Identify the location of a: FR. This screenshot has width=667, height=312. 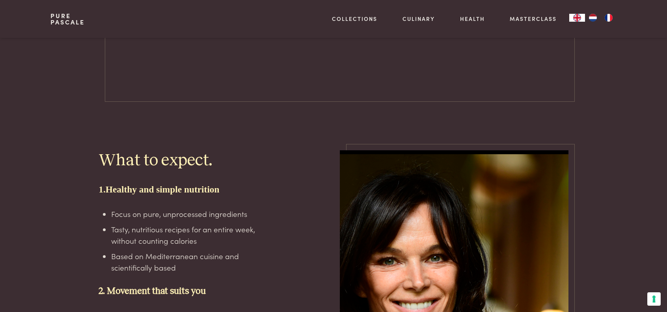
(609, 18).